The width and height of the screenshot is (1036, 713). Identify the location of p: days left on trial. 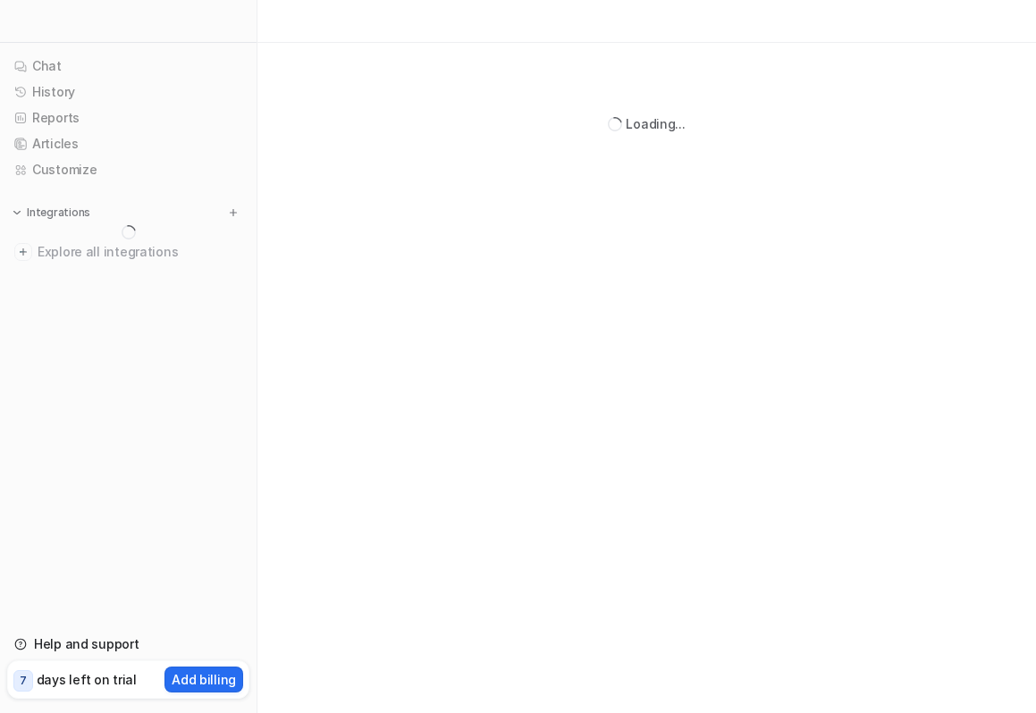
(87, 679).